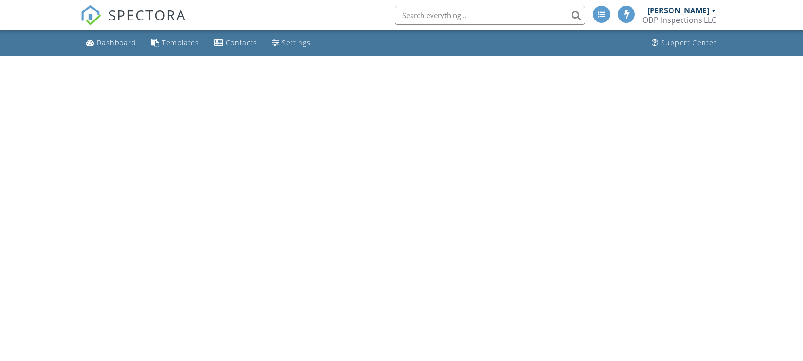 This screenshot has height=361, width=803. Describe the element at coordinates (91, 15) in the screenshot. I see `img: The Best Home Inspection Software - Spectora` at that location.